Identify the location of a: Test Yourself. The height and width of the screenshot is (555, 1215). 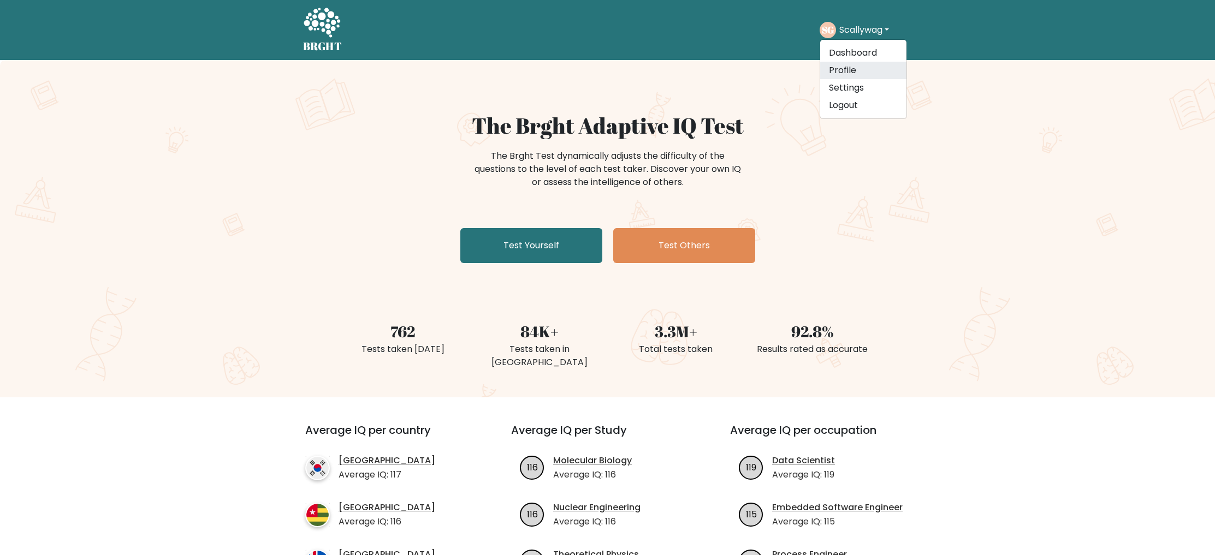
(531, 246).